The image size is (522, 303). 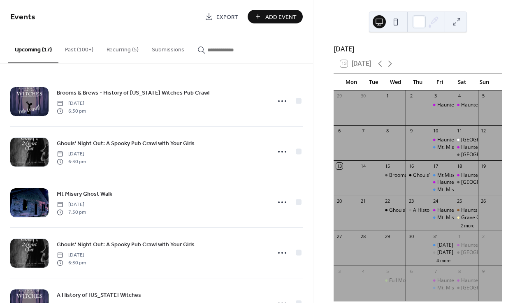 What do you see at coordinates (483, 201) in the screenshot?
I see `div: 26` at bounding box center [483, 201].